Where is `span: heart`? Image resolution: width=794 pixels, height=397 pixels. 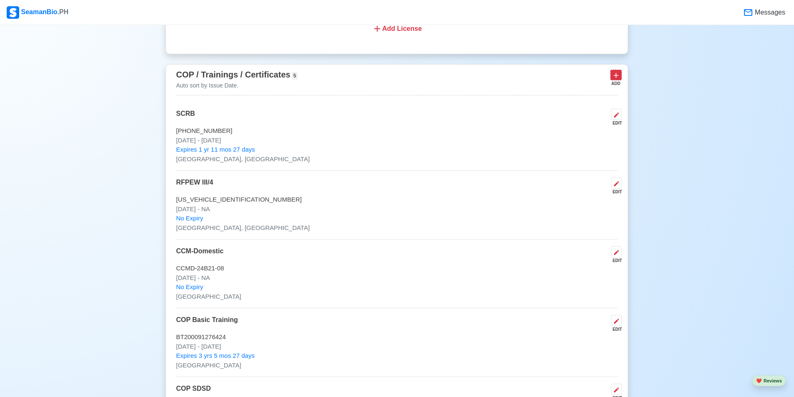
span: heart is located at coordinates (759, 381).